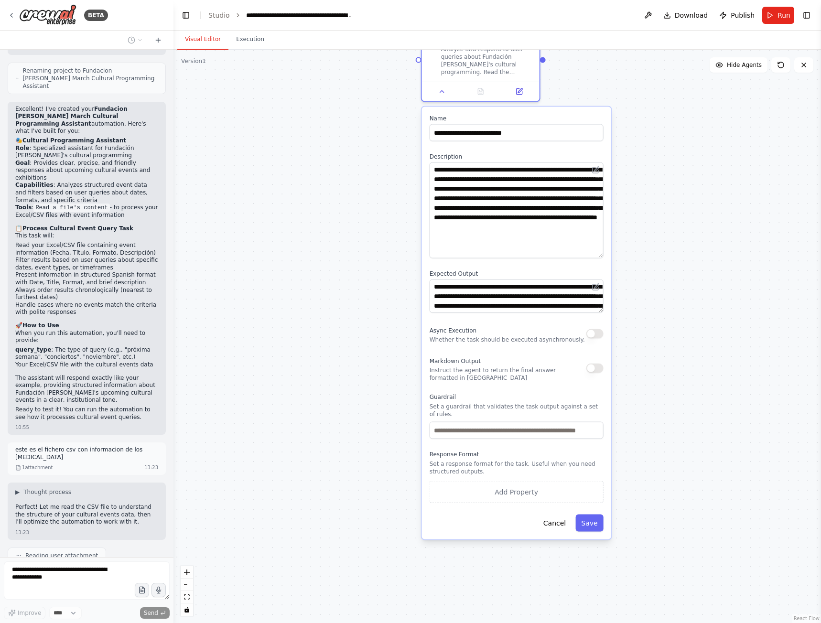 The image size is (821, 623). I want to click on label: Expected Output, so click(516, 274).